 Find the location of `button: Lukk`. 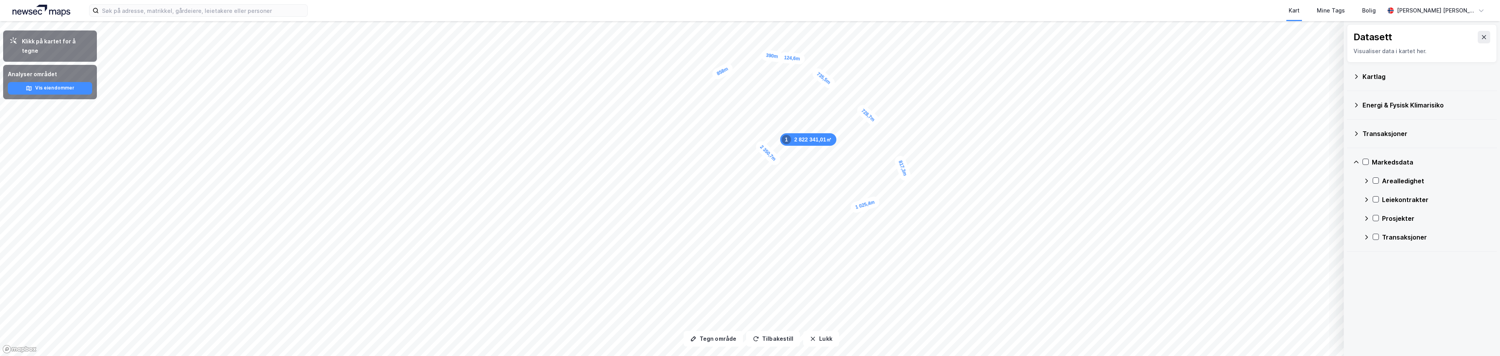

button: Lukk is located at coordinates (821, 339).